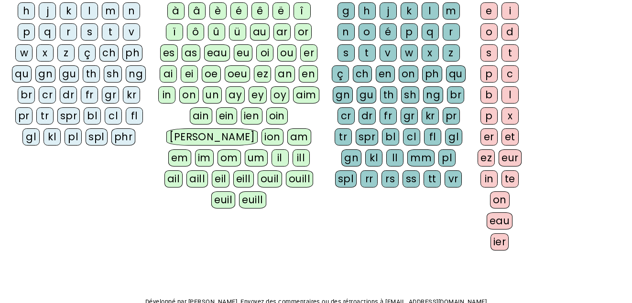  Describe the element at coordinates (243, 179) in the screenshot. I see `div: eill` at that location.